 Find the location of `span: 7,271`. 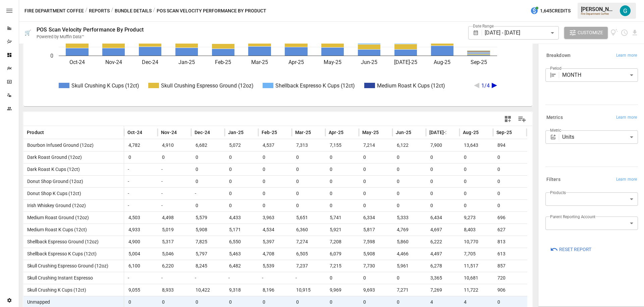

span: 7,271 is located at coordinates (409, 290).